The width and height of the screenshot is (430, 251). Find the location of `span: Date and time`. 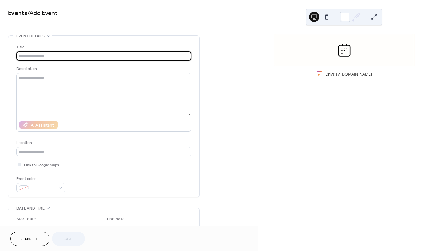

span: Date and time is located at coordinates (30, 208).